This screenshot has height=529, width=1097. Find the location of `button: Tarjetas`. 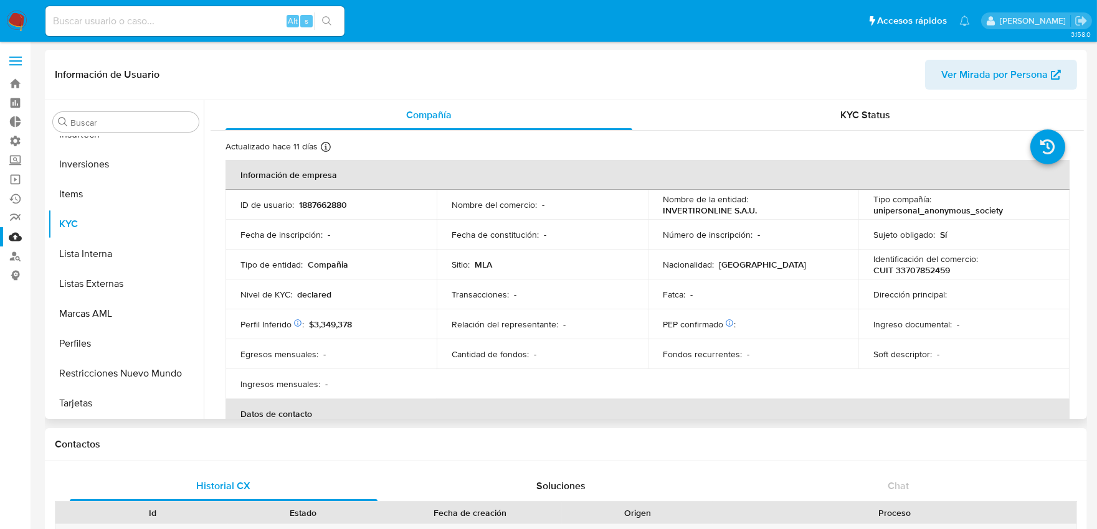

button: Tarjetas is located at coordinates (126, 404).